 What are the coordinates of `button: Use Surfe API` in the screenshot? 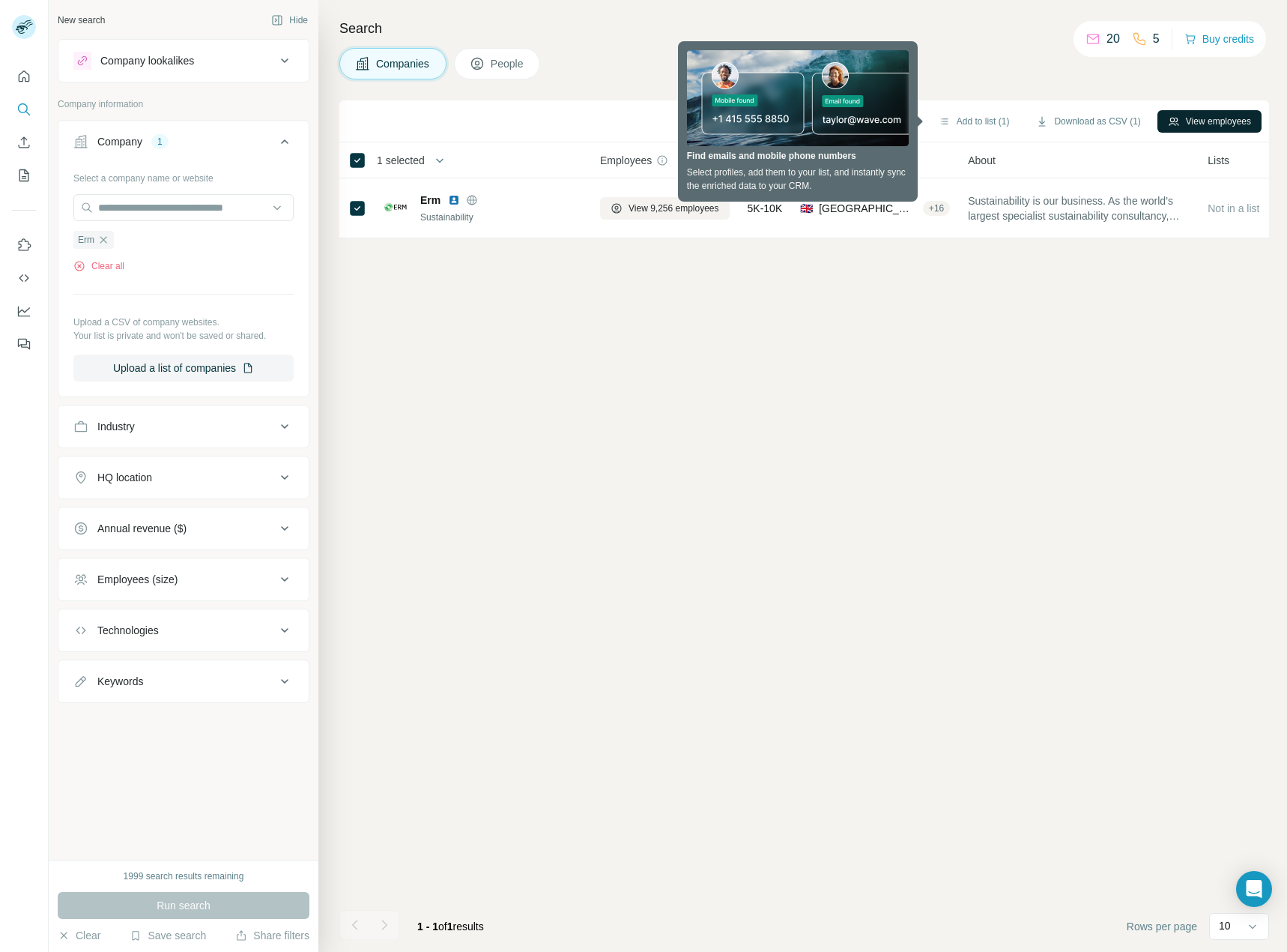 It's located at (24, 278).